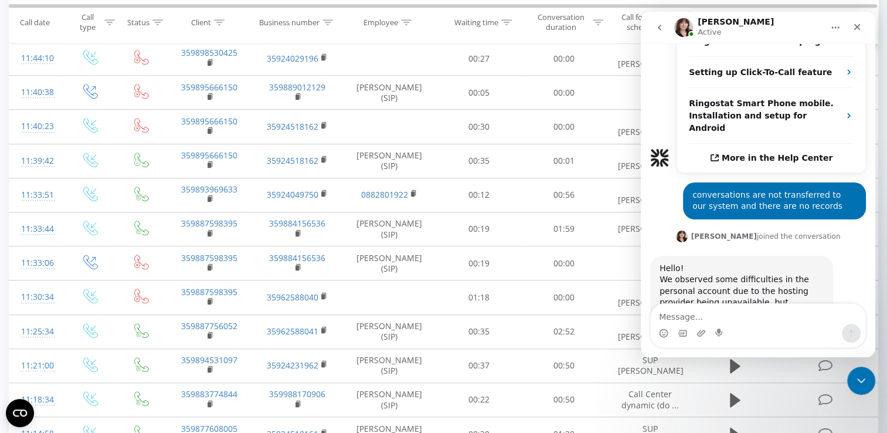  Describe the element at coordinates (36, 126) in the screenshot. I see `div: 11:40:23` at that location.